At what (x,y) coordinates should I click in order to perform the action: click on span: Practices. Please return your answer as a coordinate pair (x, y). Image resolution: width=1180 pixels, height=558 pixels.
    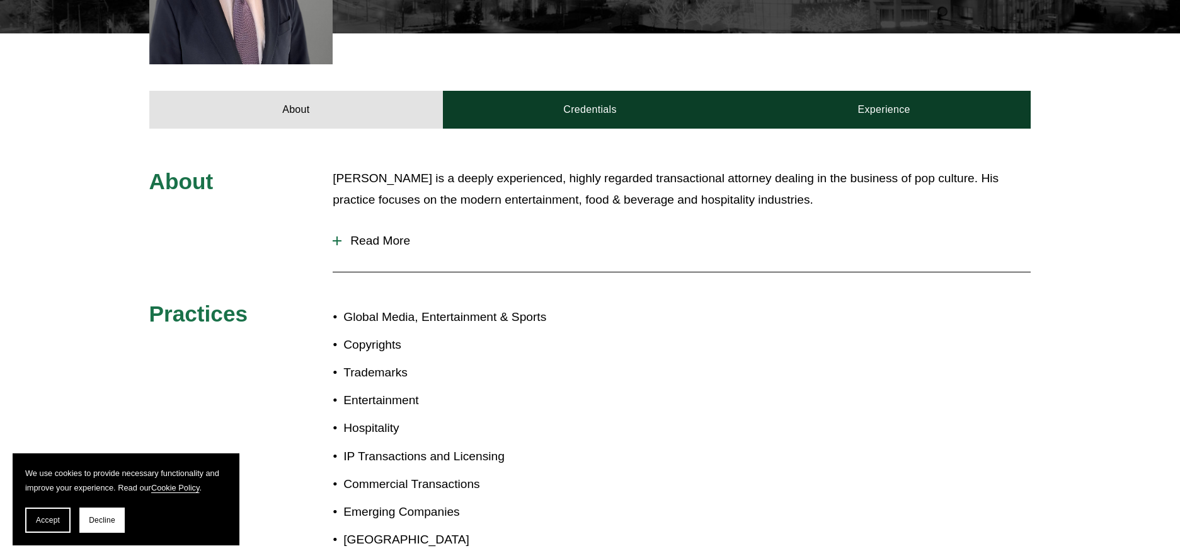
    Looking at the image, I should click on (198, 313).